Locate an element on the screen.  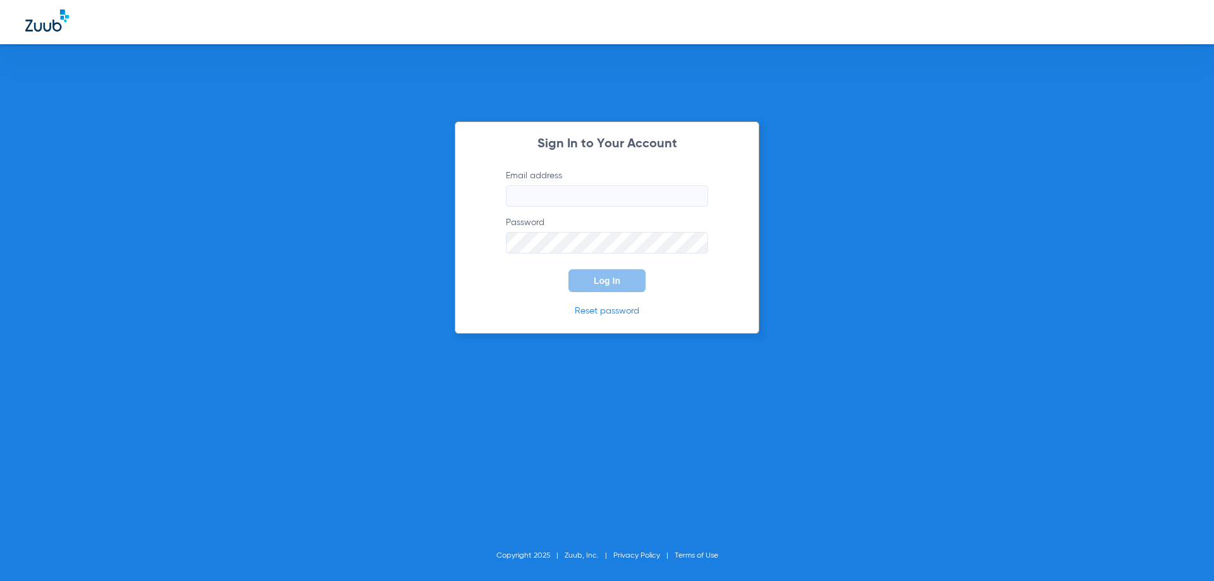
img: Zuub Logo is located at coordinates (47, 20).